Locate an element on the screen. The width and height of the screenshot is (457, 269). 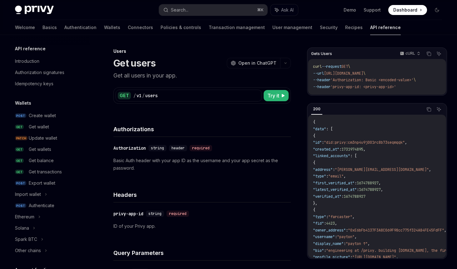
a: GETGet wallets is located at coordinates (50, 149).